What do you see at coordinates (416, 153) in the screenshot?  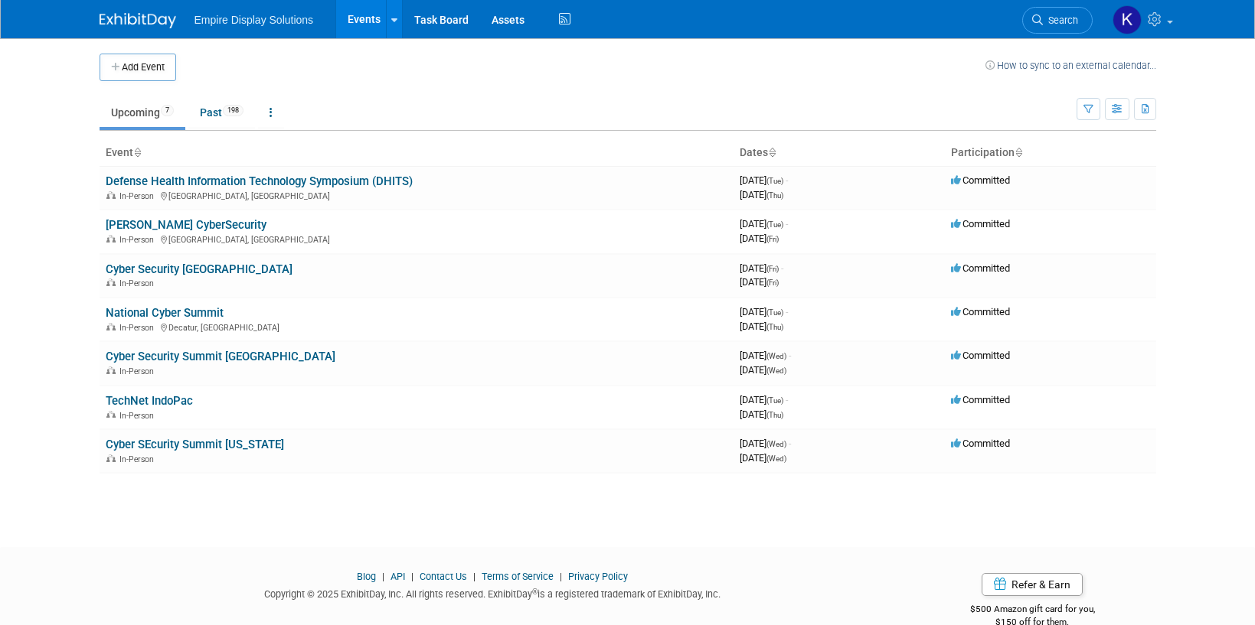 I see `th: Event` at bounding box center [416, 153].